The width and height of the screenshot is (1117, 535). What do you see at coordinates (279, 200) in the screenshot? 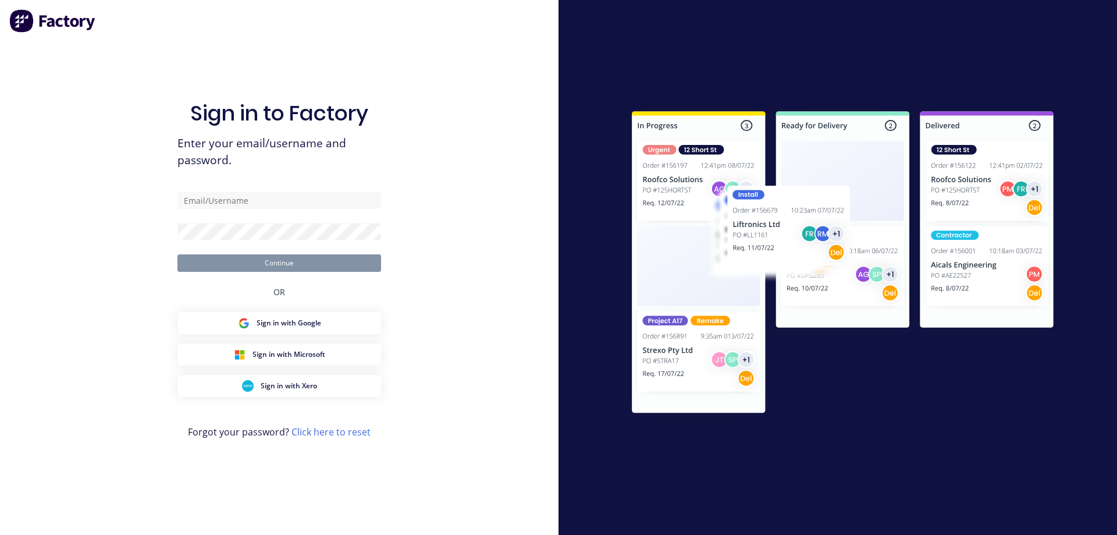
I see `input: Email/Username` at bounding box center [279, 200].